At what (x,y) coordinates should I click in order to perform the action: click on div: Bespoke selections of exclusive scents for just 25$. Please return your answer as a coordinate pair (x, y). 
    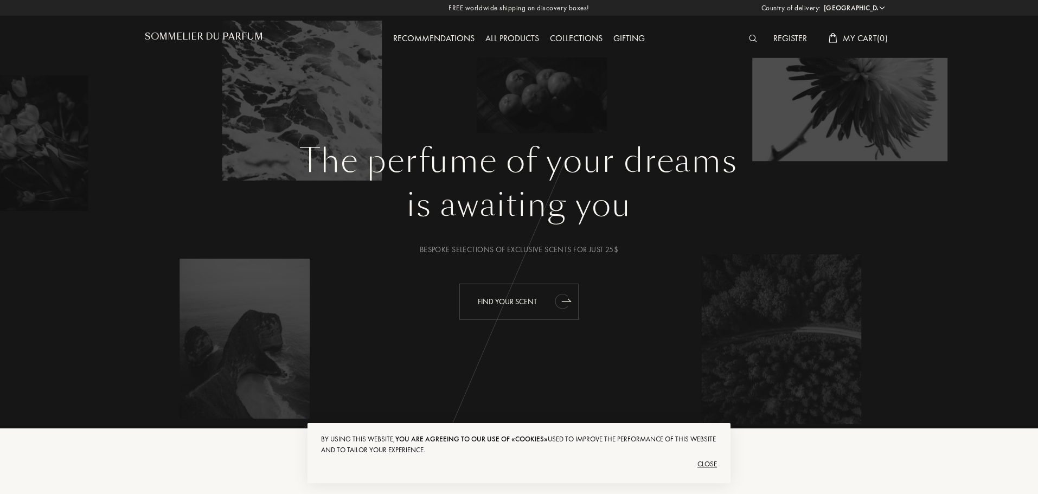
    Looking at the image, I should click on (519, 249).